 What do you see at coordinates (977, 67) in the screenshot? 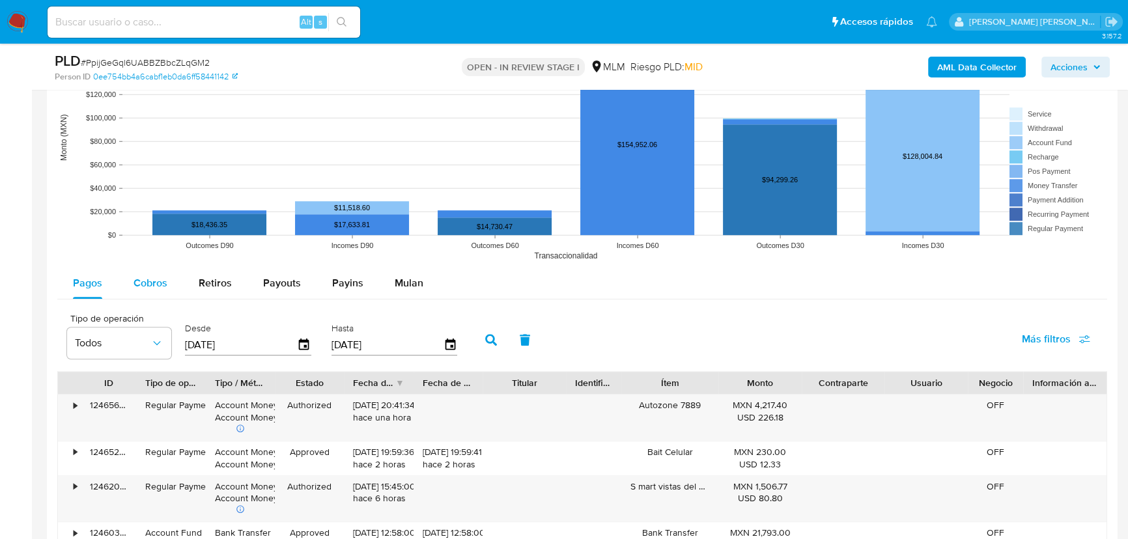
I see `button: AML Data Collector` at bounding box center [977, 67].